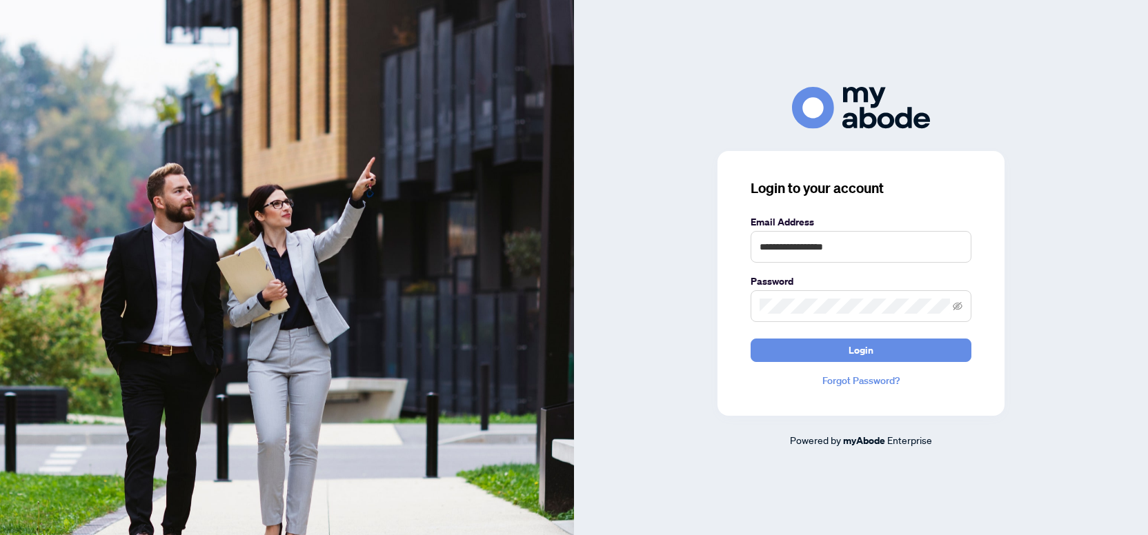 The image size is (1148, 535). What do you see at coordinates (861, 350) in the screenshot?
I see `button: Login` at bounding box center [861, 350].